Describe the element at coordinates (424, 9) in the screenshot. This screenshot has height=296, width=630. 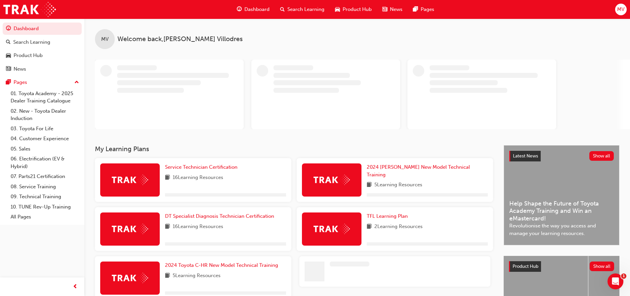
I see `a: pages-iconPages` at that location.